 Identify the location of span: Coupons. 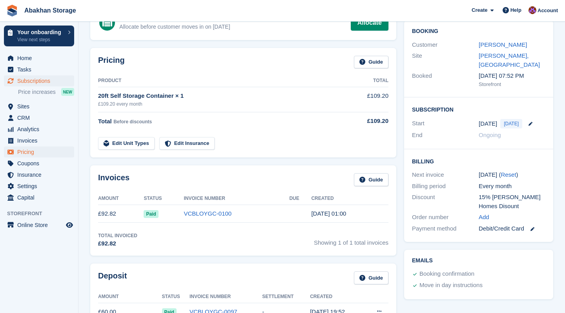
(41, 163).